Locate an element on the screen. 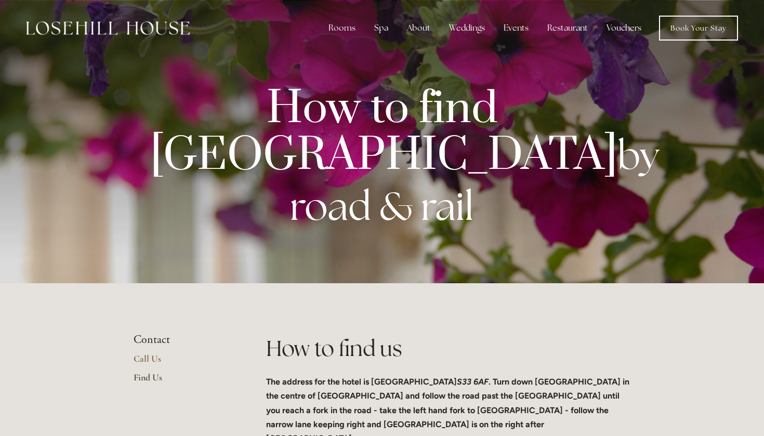  a: Find Us is located at coordinates (183, 381).